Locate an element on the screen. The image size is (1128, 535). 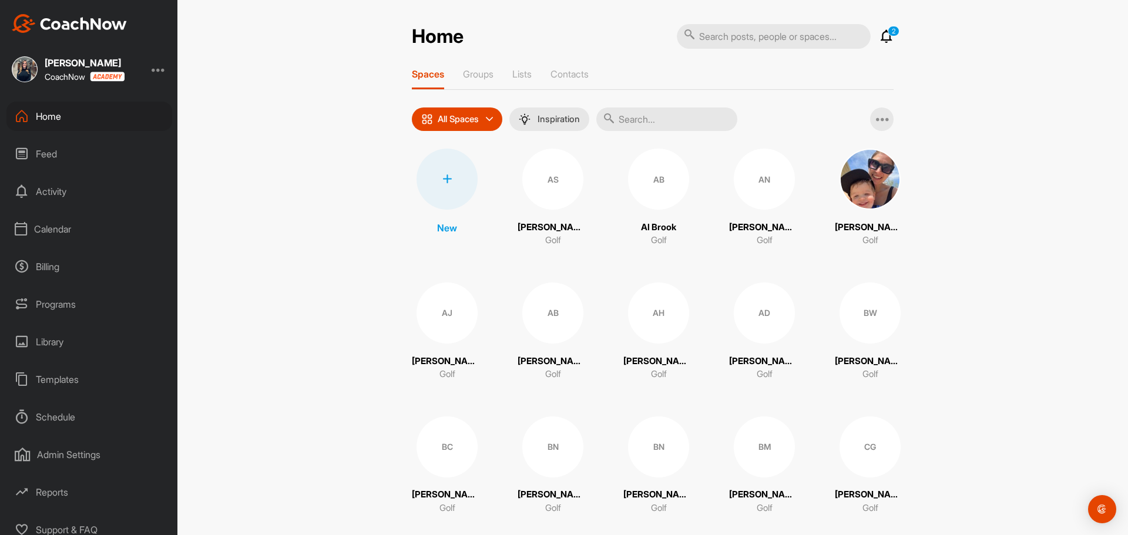
div: Programs is located at coordinates (89, 304).